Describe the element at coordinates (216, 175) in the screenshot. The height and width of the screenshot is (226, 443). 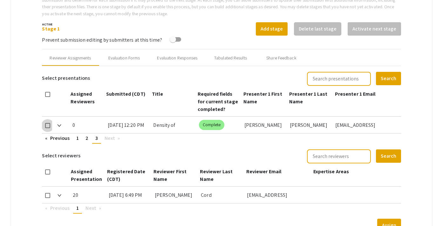
I see `span: Reviewer Last Name` at that location.